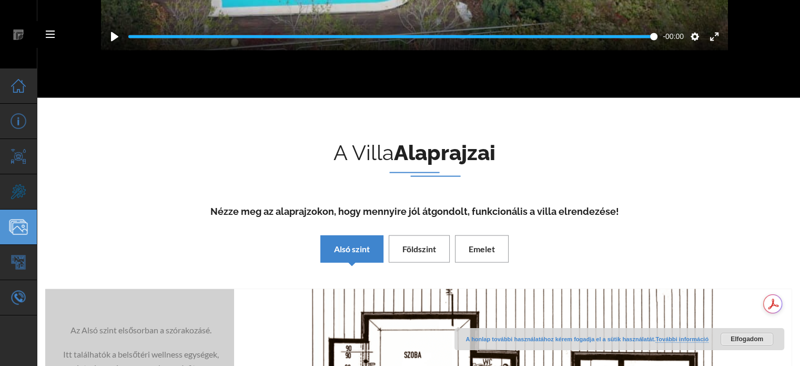 The width and height of the screenshot is (800, 366). Describe the element at coordinates (445, 152) in the screenshot. I see `span: Alaprajzai` at that location.